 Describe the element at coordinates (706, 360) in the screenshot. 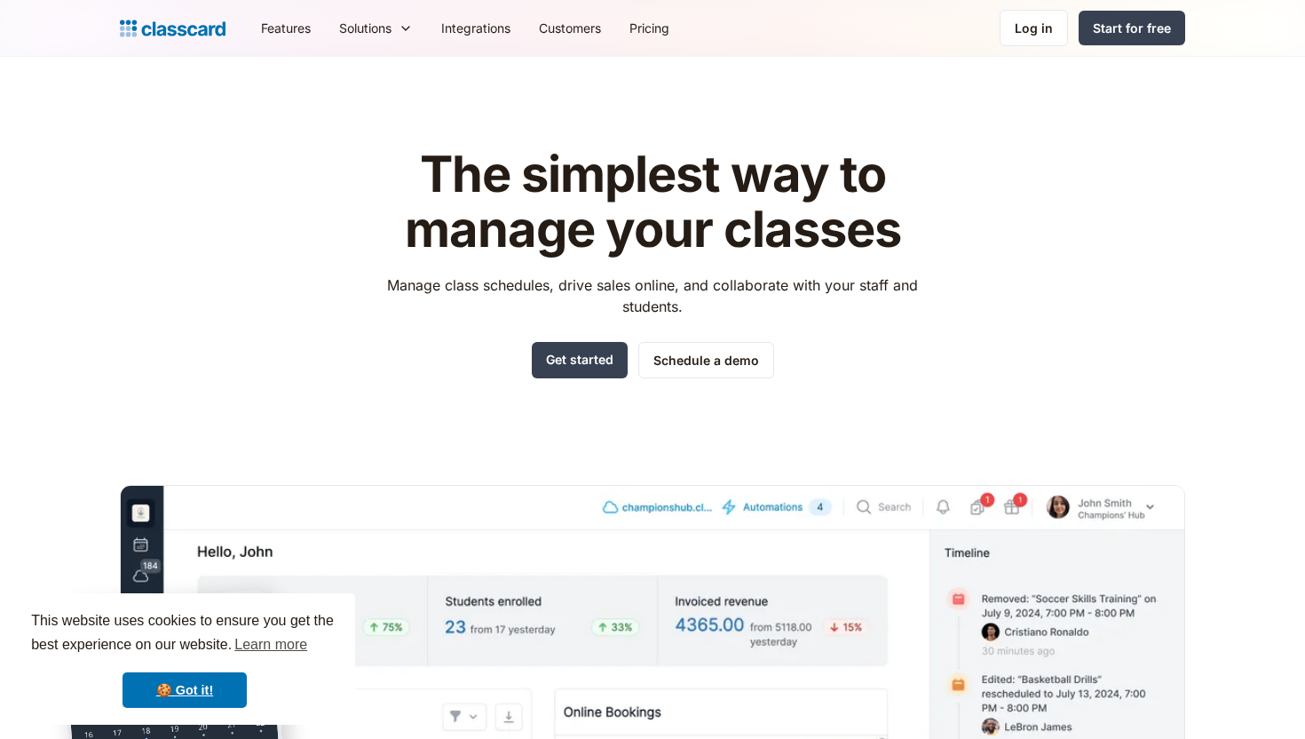

I see `a: Schedule a demo` at that location.